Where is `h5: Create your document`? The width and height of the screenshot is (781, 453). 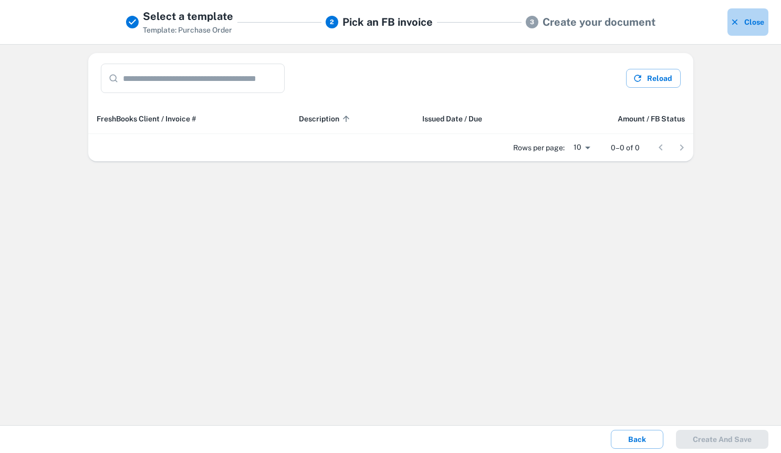
h5: Create your document is located at coordinates (599, 22).